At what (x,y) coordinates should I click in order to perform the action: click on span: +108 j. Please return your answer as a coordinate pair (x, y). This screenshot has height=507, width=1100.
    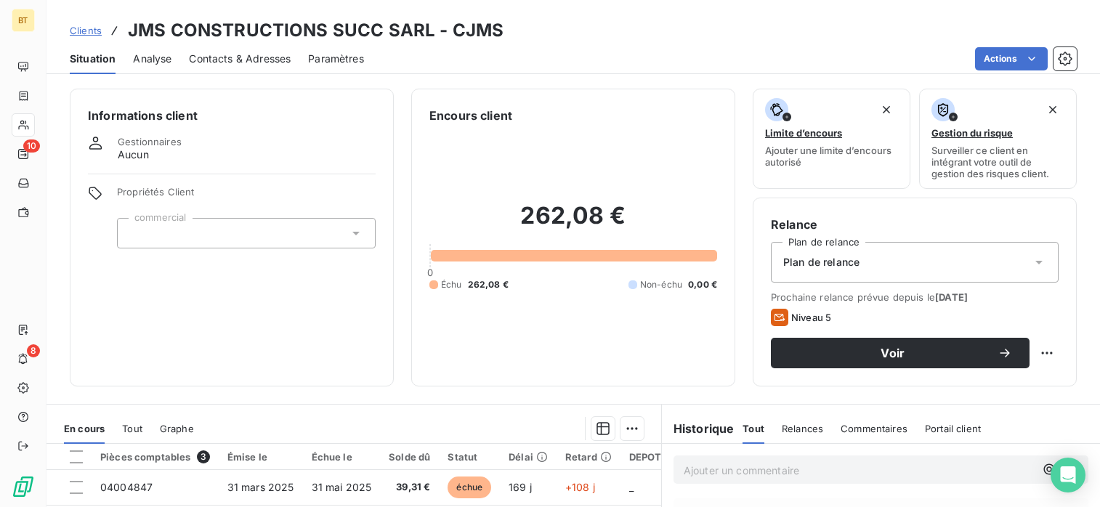
    Looking at the image, I should click on (580, 487).